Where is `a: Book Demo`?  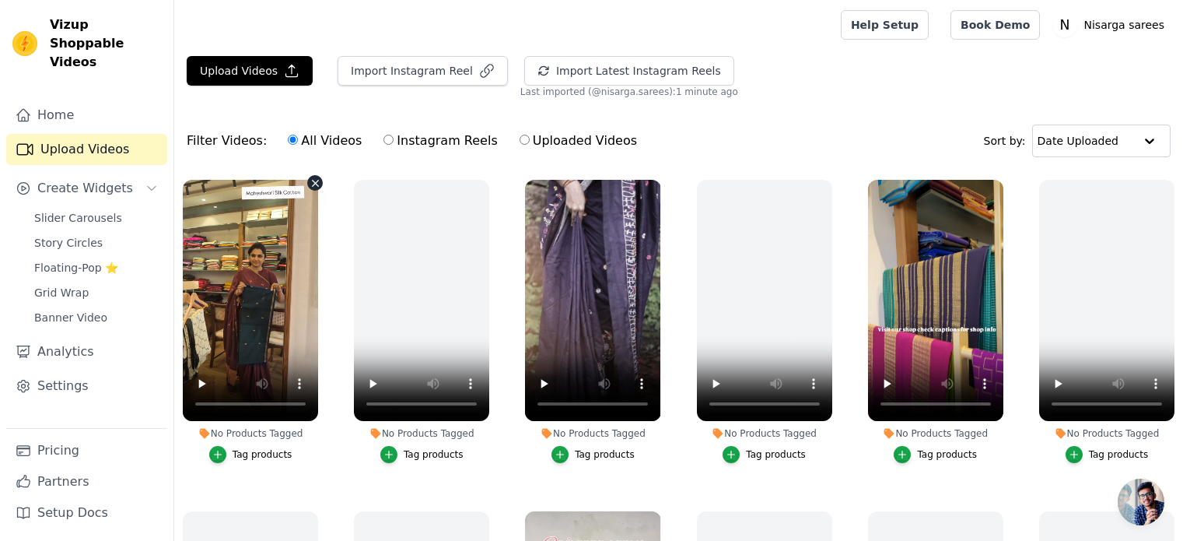
a: Book Demo is located at coordinates (995, 25).